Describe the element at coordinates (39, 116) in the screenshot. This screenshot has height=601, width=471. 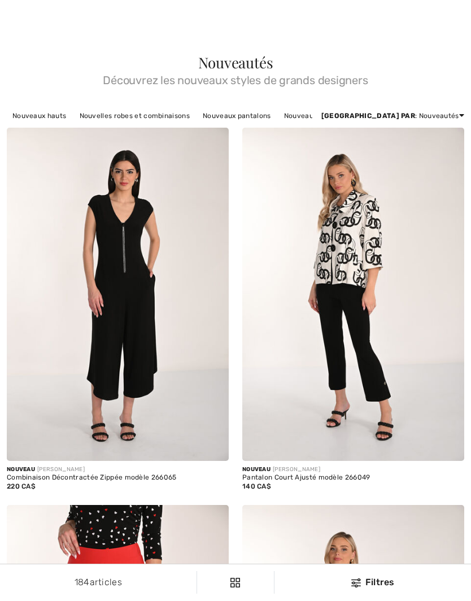
I see `a: Nouveaux hauts` at that location.